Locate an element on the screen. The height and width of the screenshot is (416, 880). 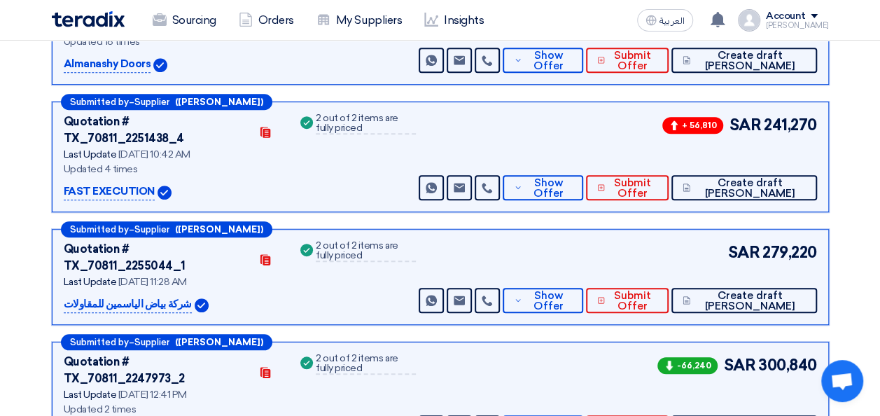
a: Sourcing is located at coordinates (184, 20).